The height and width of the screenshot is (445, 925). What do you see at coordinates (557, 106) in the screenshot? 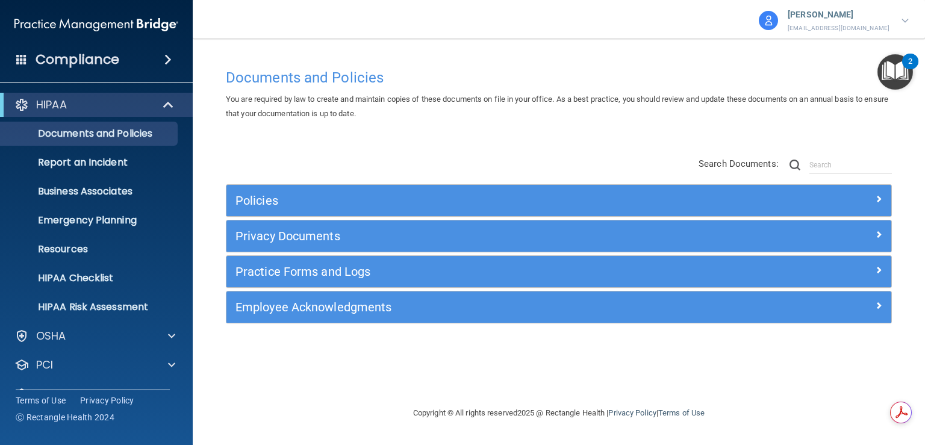
I see `span: You are required by law to create and maintain copies of these documents on file in your office. ...` at bounding box center [557, 106].